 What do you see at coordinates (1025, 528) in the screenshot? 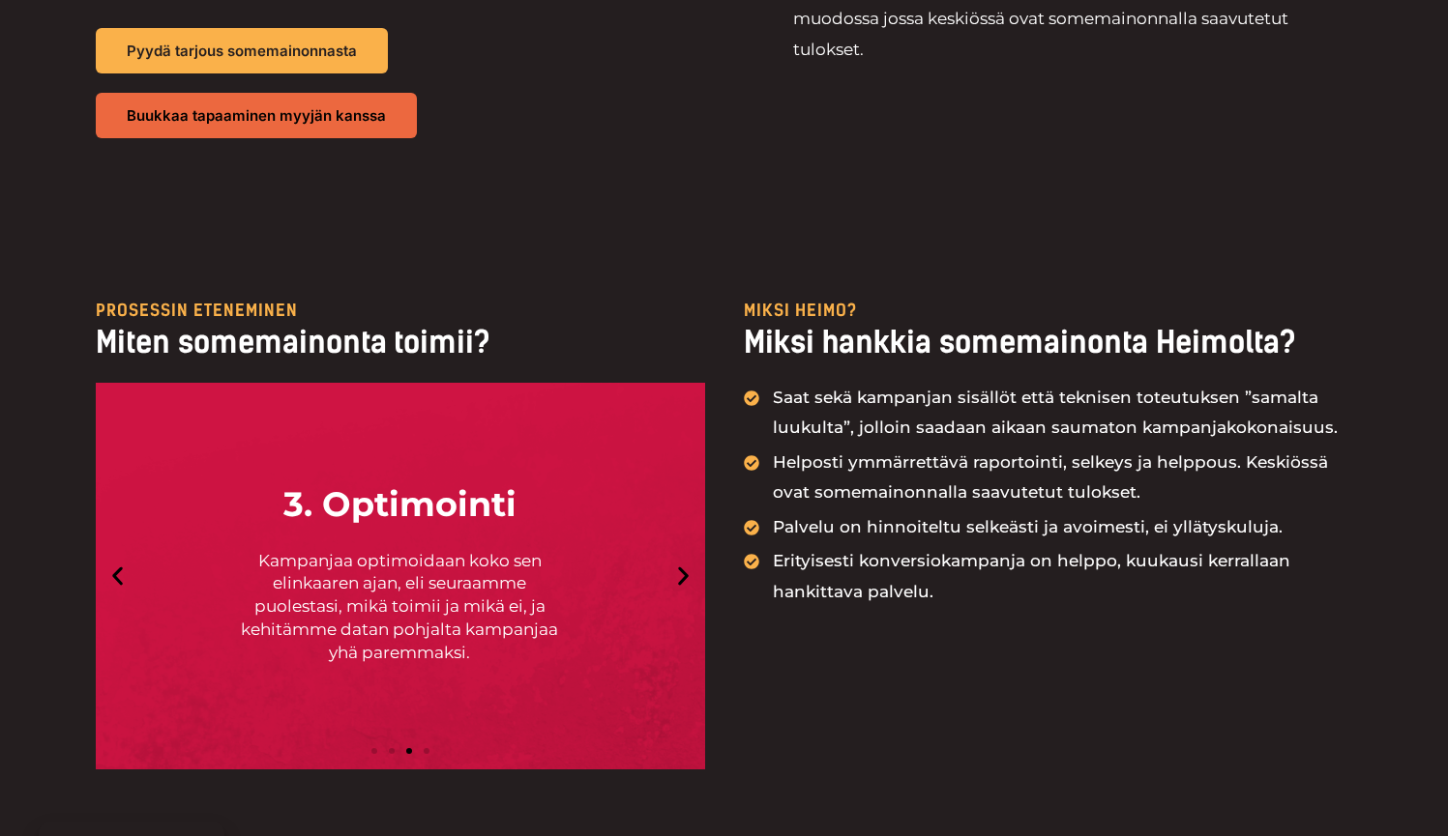
I see `span: Palvelu on hinnoiteltu selkeästi ja avoimesti, ei yllätyskuluja.` at bounding box center [1025, 528].